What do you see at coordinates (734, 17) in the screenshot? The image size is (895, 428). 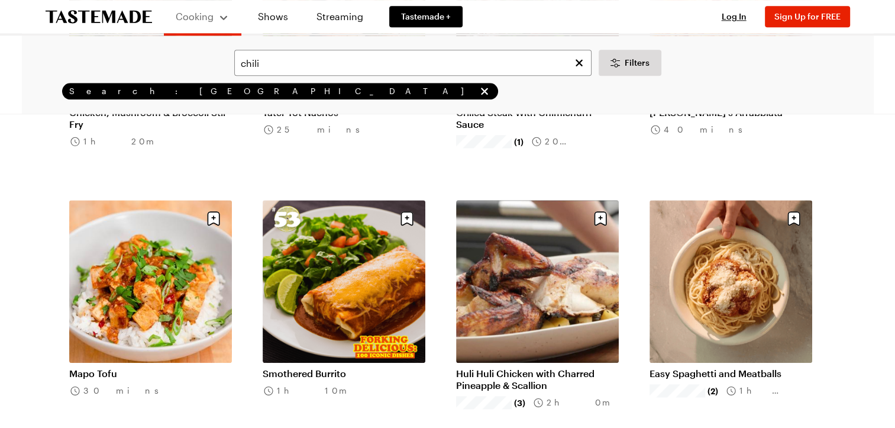 I see `button: Log In` at bounding box center [734, 17].